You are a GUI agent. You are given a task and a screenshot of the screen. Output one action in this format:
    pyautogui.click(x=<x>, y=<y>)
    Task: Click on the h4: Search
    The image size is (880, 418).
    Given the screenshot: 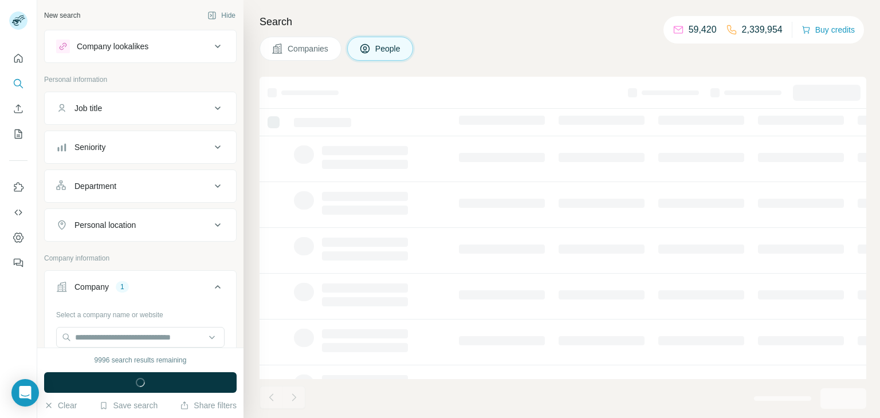 What is the action you would take?
    pyautogui.click(x=563, y=22)
    